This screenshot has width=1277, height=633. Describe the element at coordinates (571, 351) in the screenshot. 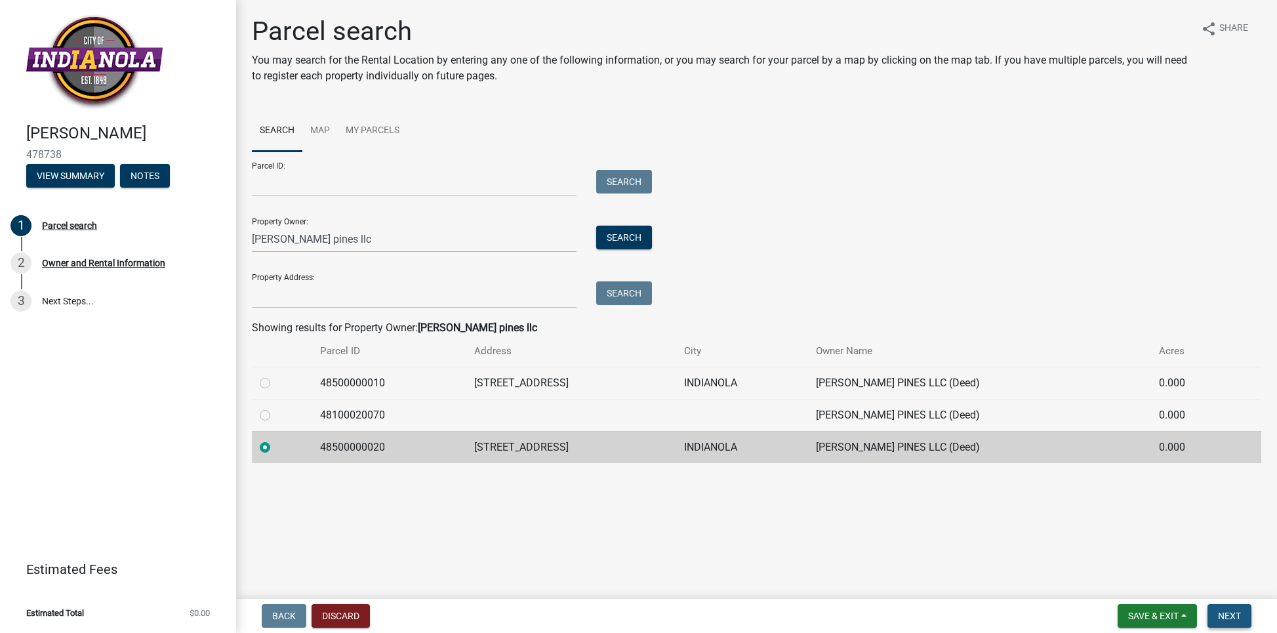

I see `th: Address` at that location.